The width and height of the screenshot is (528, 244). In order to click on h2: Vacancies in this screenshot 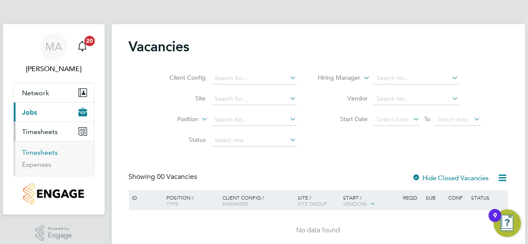, I will do `click(159, 47)`.